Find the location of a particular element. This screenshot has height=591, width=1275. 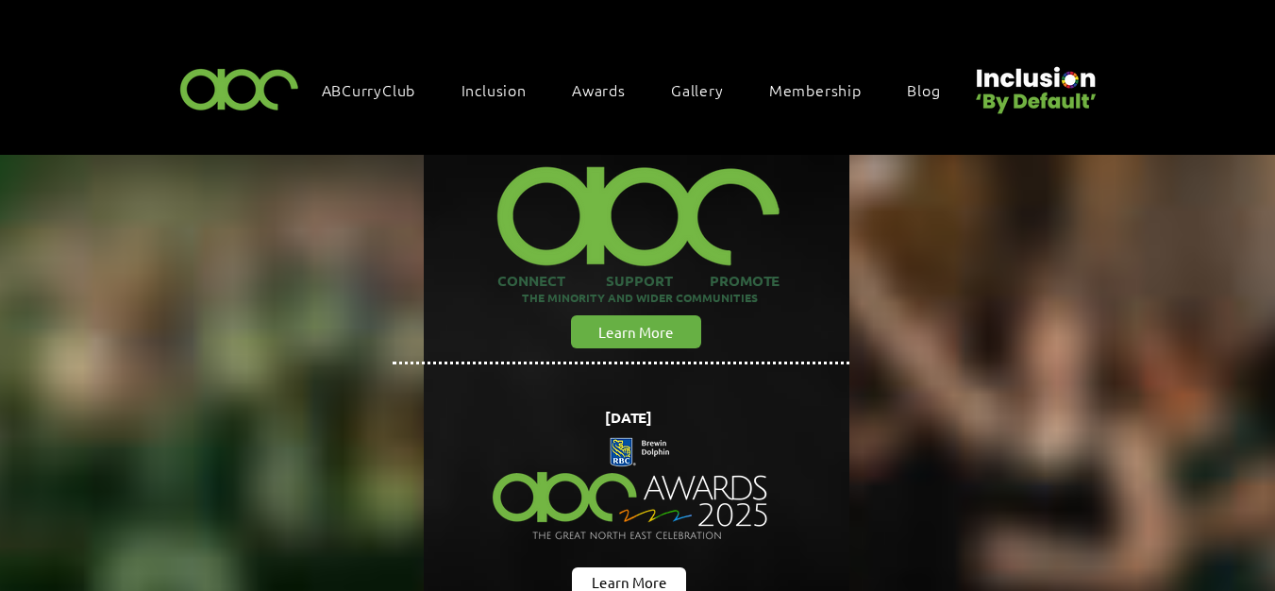

a: Learn More is located at coordinates (636, 331).